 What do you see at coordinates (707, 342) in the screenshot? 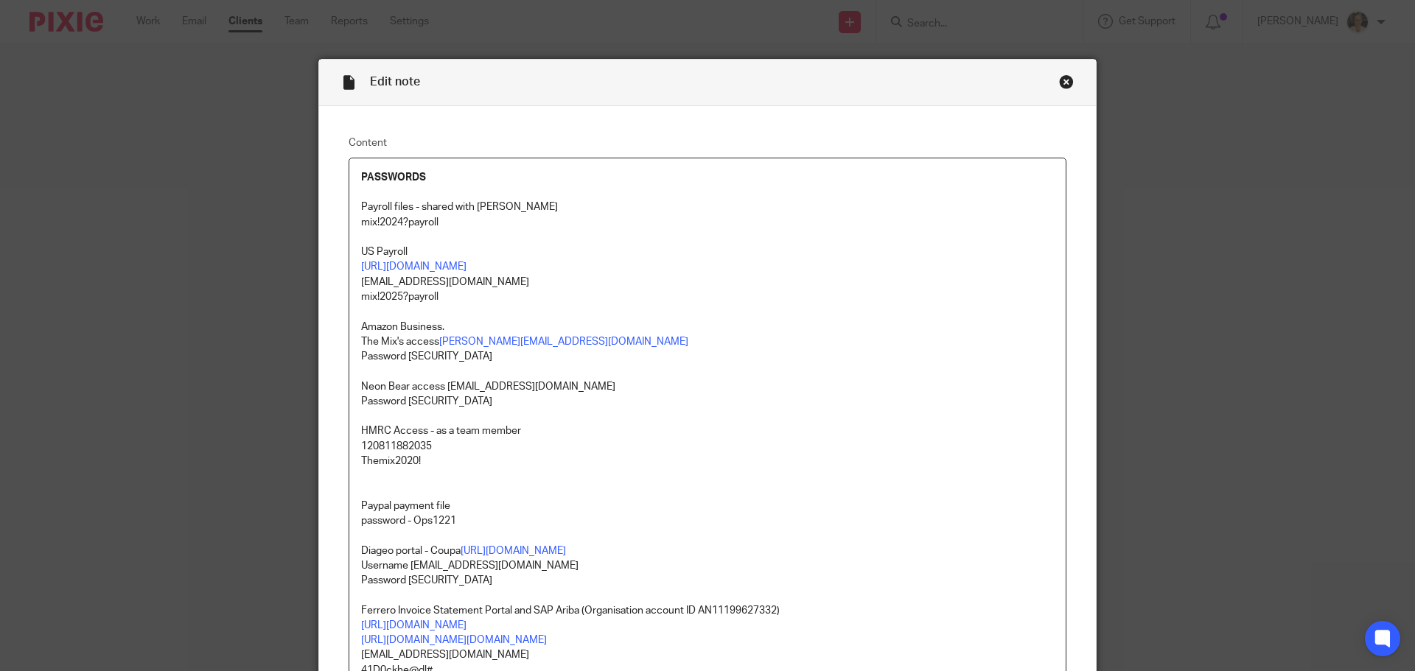
I see `p: The Mix's access` at bounding box center [707, 342].